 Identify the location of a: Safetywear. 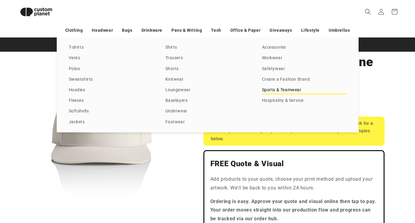
(304, 69).